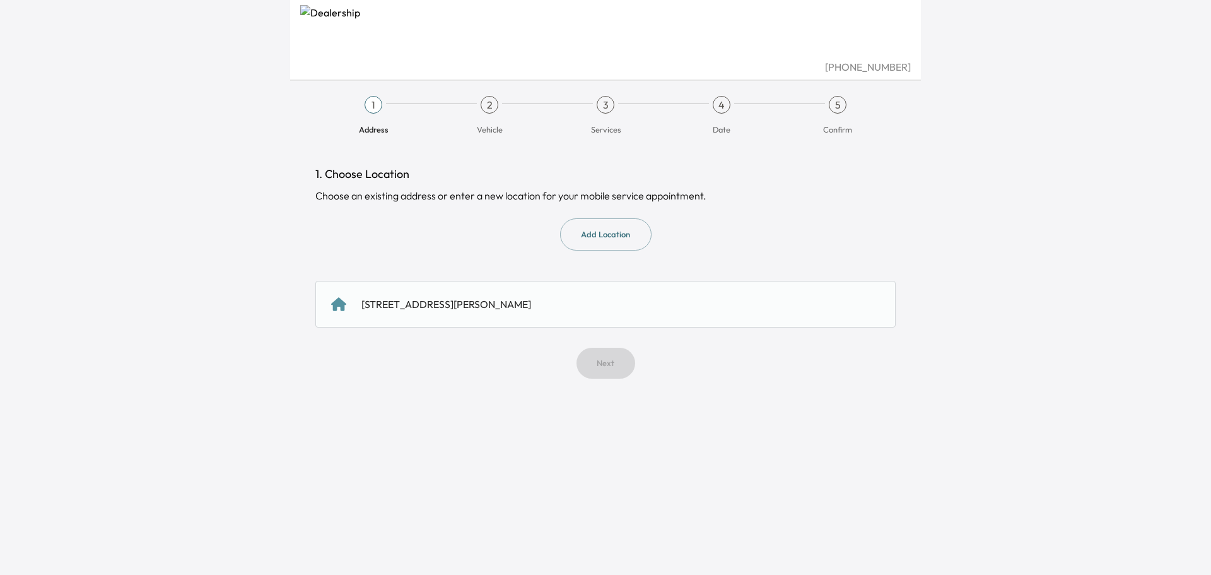 The image size is (1211, 575). I want to click on button: Add Location, so click(606, 234).